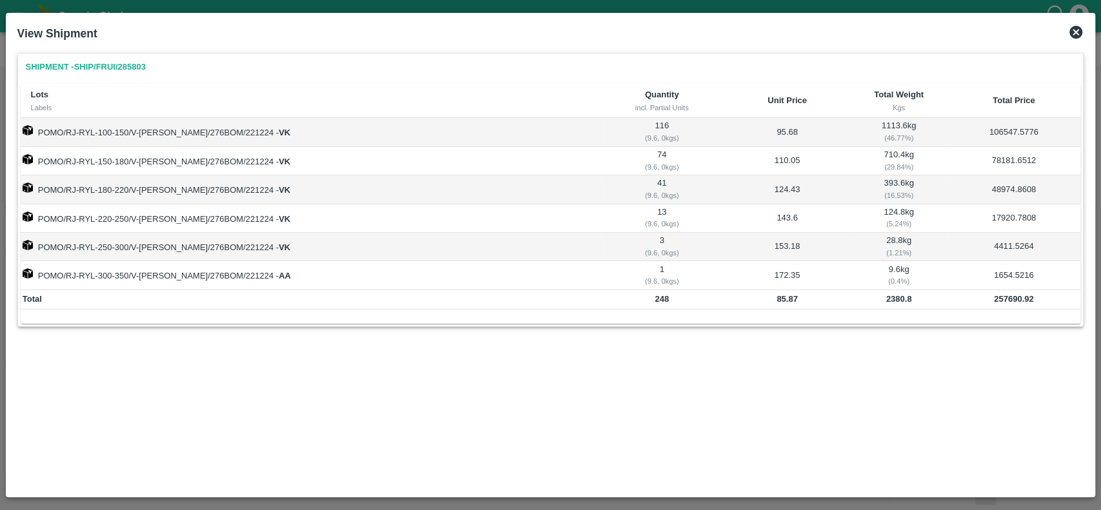 This screenshot has width=1101, height=510. What do you see at coordinates (1014, 275) in the screenshot?
I see `td: 1654.5216` at bounding box center [1014, 275].